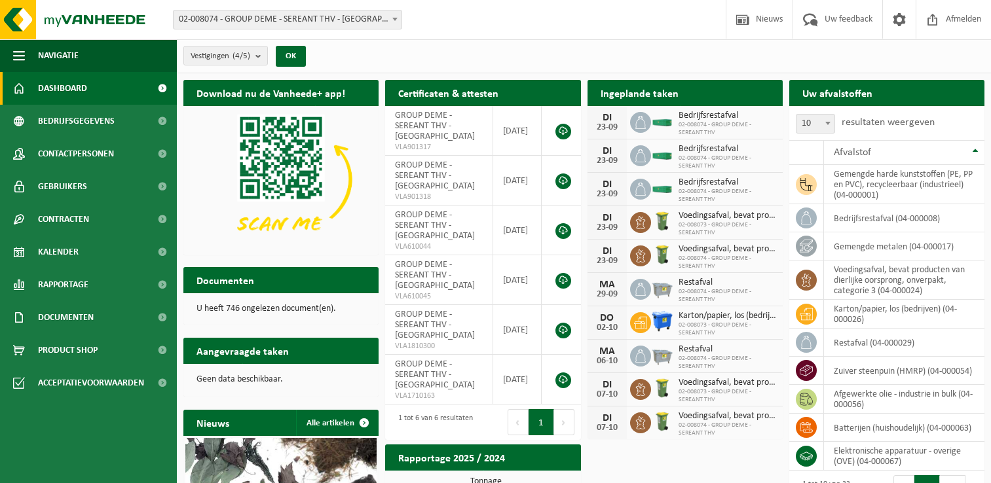 The image size is (991, 483). I want to click on h2: Documenten, so click(225, 280).